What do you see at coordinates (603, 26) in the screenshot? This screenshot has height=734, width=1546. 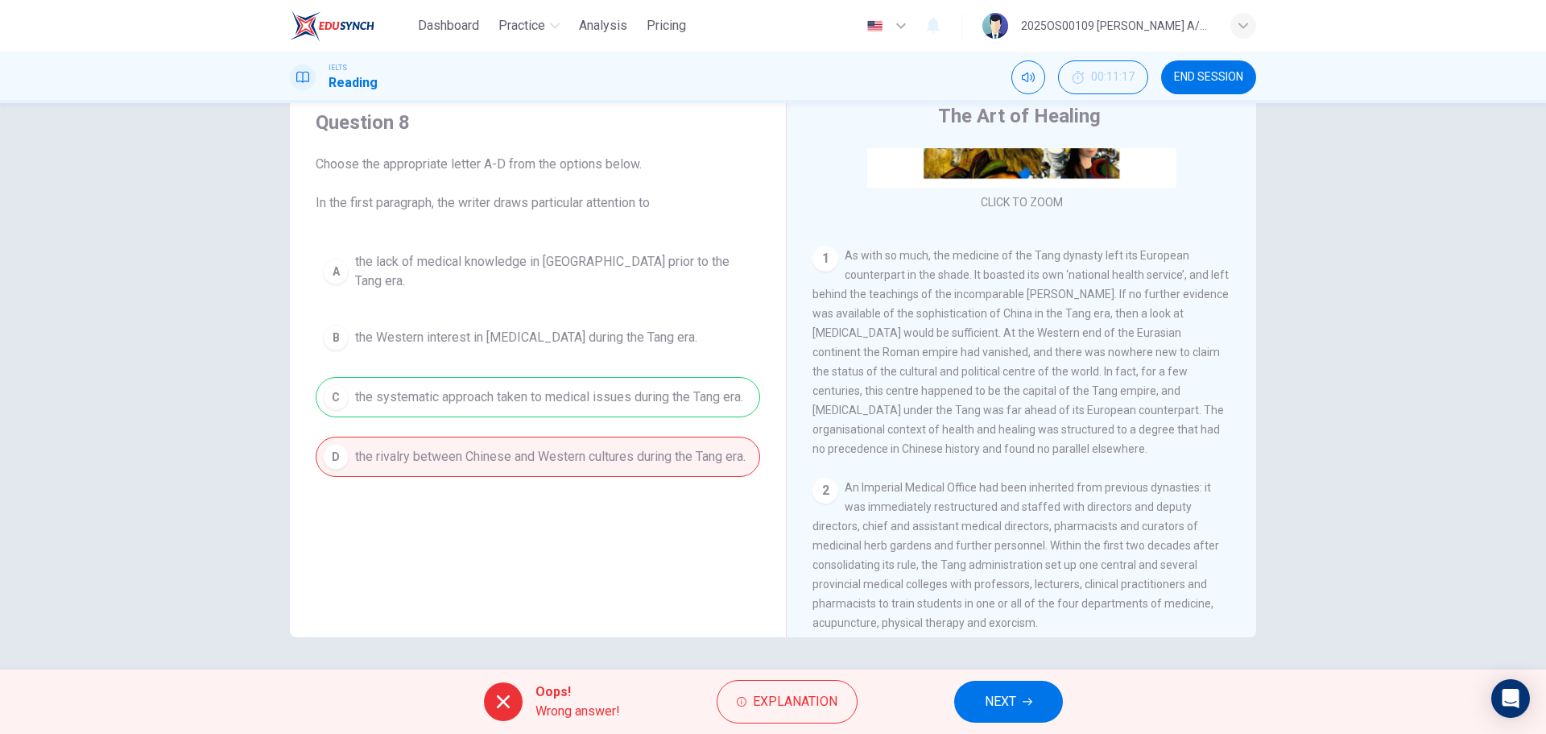 I see `button: Analysis` at bounding box center [603, 26].